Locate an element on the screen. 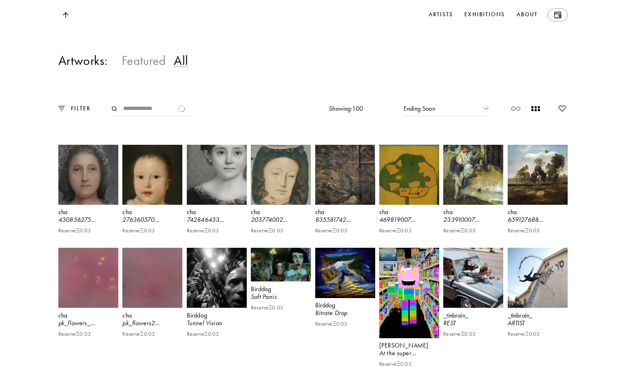 The height and width of the screenshot is (367, 626). div: 6591276882_artificial_intelligence_wikiart_003 is located at coordinates (538, 220).